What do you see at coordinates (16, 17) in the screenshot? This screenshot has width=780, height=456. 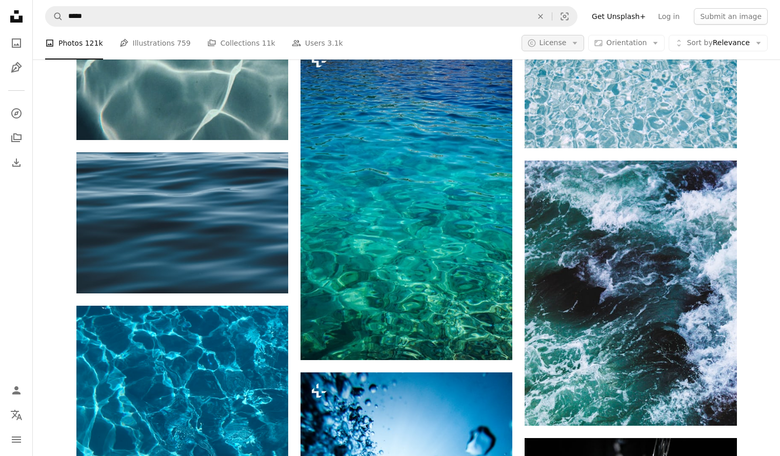 I see `a: Home — Unsplash` at bounding box center [16, 17].